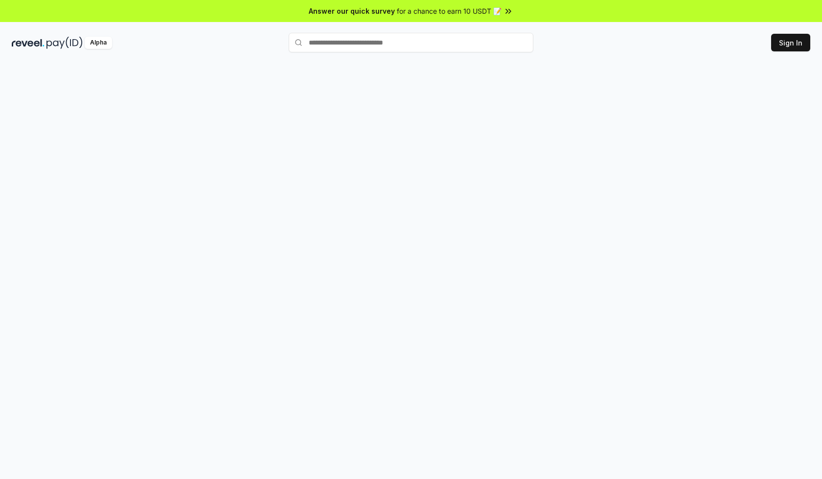 The image size is (822, 479). Describe the element at coordinates (449, 11) in the screenshot. I see `span: for a chance to earn 10 USDT 📝` at that location.